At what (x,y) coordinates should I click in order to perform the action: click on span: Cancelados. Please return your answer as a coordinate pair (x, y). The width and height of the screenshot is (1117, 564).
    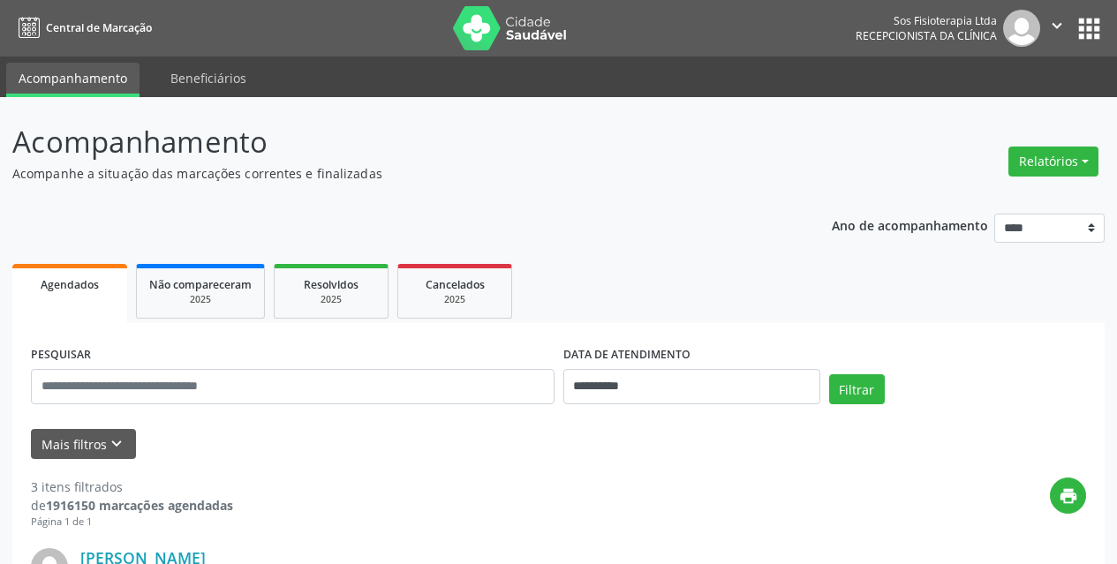
    Looking at the image, I should click on (455, 284).